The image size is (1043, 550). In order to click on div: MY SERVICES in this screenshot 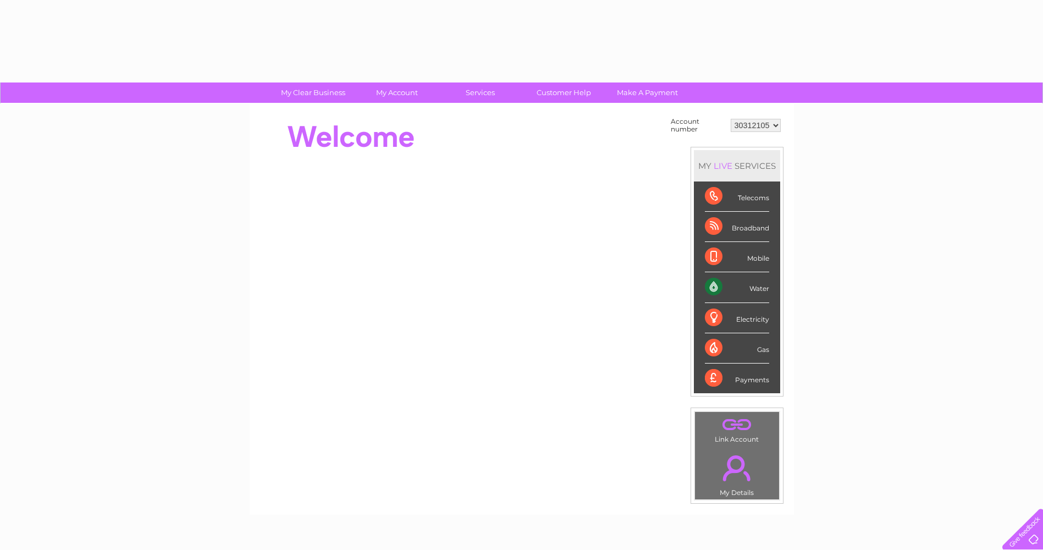, I will do `click(737, 166)`.